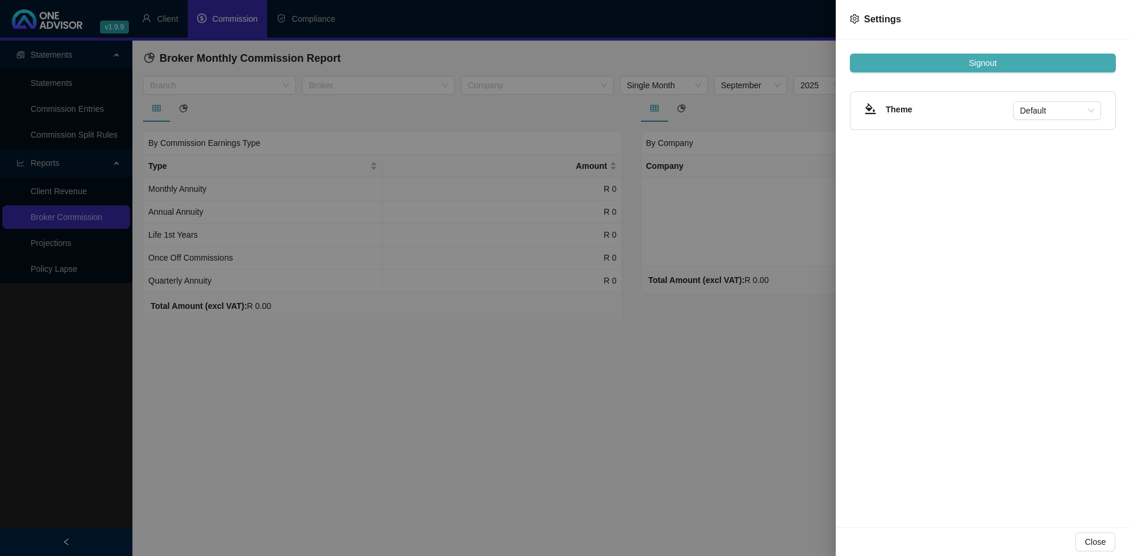 The width and height of the screenshot is (1130, 556). What do you see at coordinates (1057, 111) in the screenshot?
I see `span: Default` at bounding box center [1057, 111].